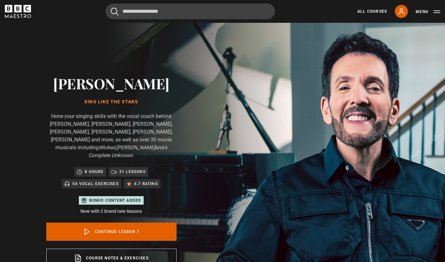 This screenshot has height=262, width=445. I want to click on a: All Courses, so click(372, 11).